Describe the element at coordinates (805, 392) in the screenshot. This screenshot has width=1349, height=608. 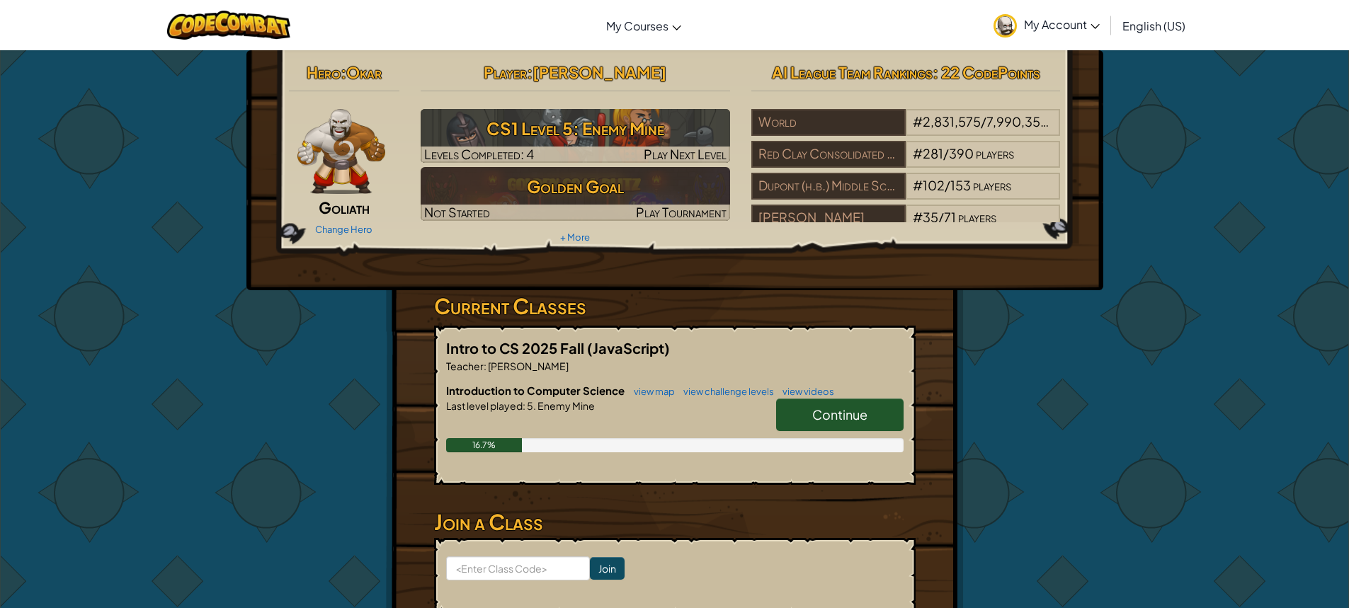
I see `a: view videos` at that location.